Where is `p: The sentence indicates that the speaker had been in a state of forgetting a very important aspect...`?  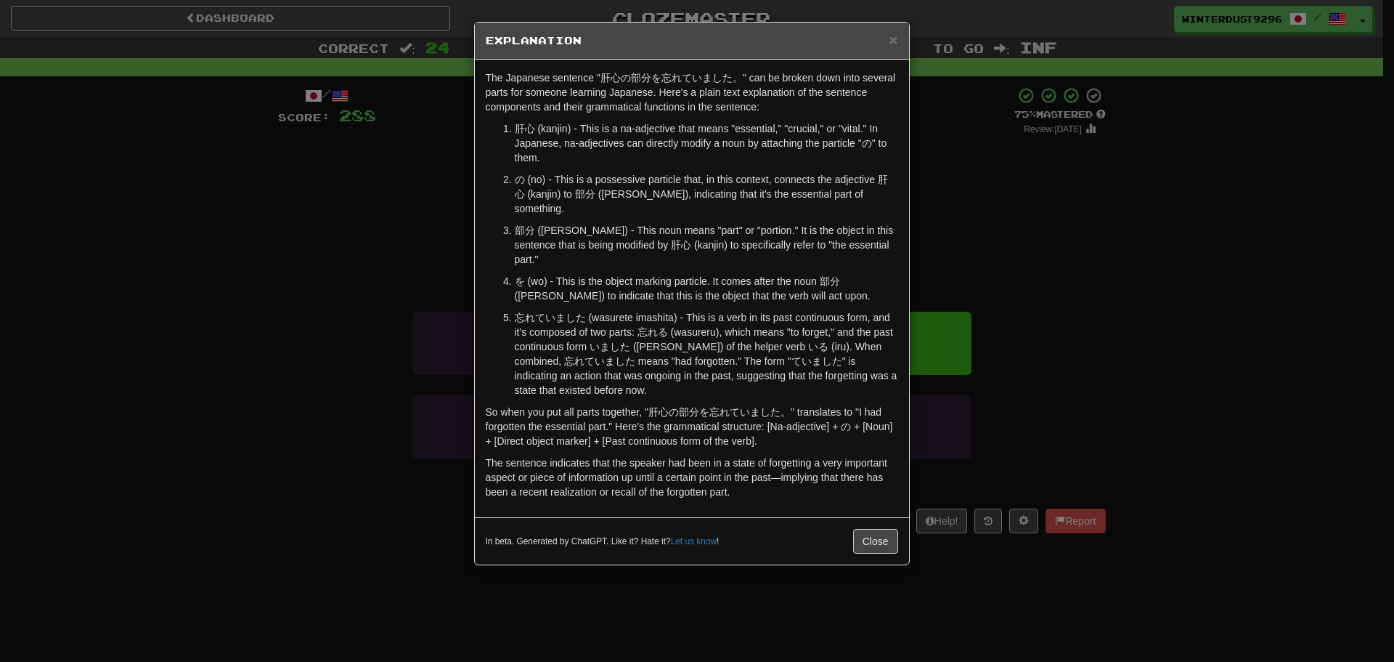 p: The sentence indicates that the speaker had been in a state of forgetting a very important aspect... is located at coordinates (692, 477).